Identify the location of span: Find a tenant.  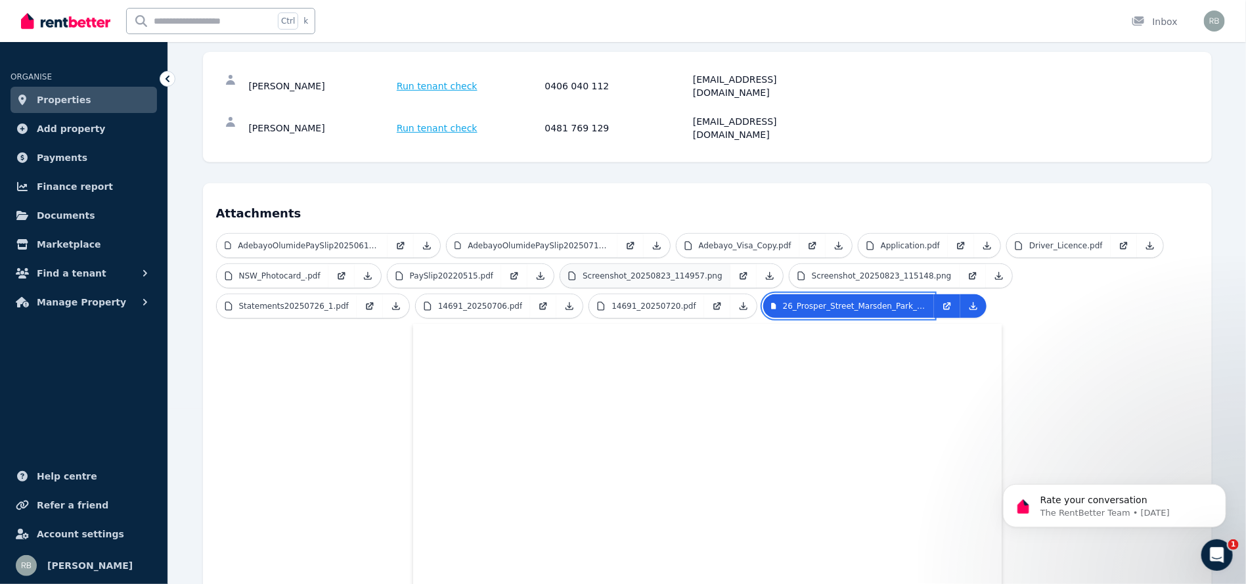
(72, 273).